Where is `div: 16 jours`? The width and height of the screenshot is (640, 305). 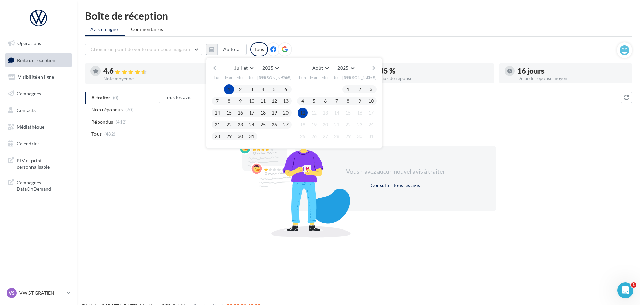 div: 16 jours is located at coordinates (572, 71).